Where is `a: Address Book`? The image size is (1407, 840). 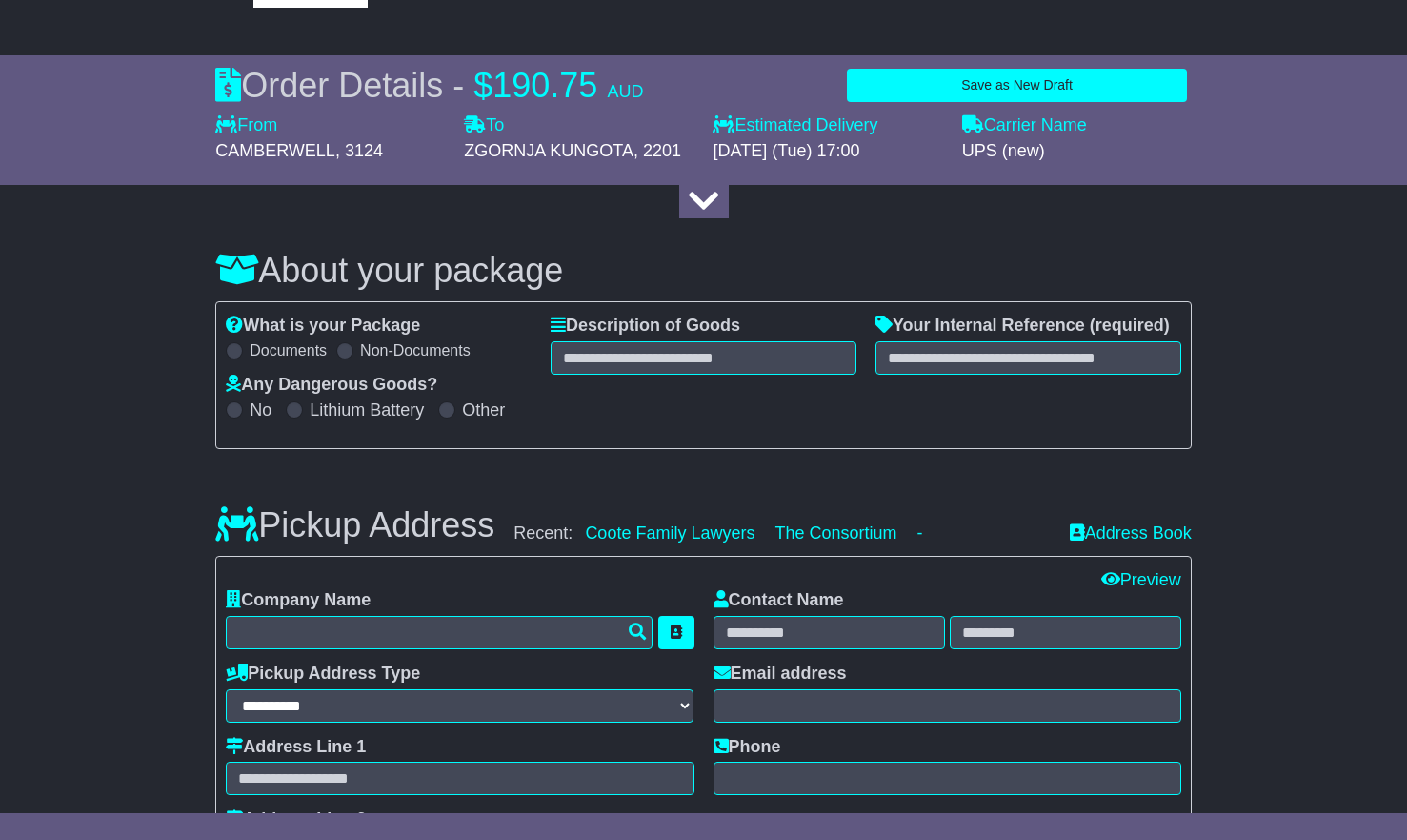 a: Address Book is located at coordinates (1131, 534).